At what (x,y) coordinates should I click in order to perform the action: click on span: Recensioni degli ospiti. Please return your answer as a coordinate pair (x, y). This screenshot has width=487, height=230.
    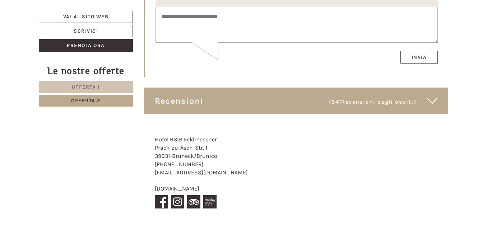
    Looking at the image, I should click on (377, 102).